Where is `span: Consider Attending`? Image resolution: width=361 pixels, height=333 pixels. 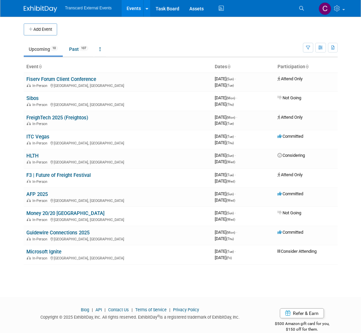 span: Consider Attending is located at coordinates (297, 251).